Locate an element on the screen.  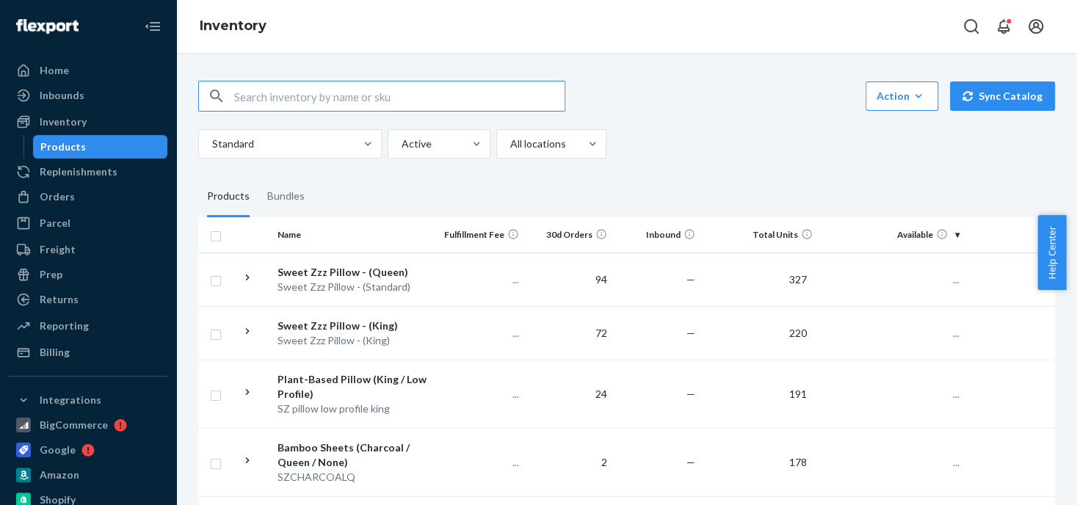
button: Open Search Box is located at coordinates (971, 26).